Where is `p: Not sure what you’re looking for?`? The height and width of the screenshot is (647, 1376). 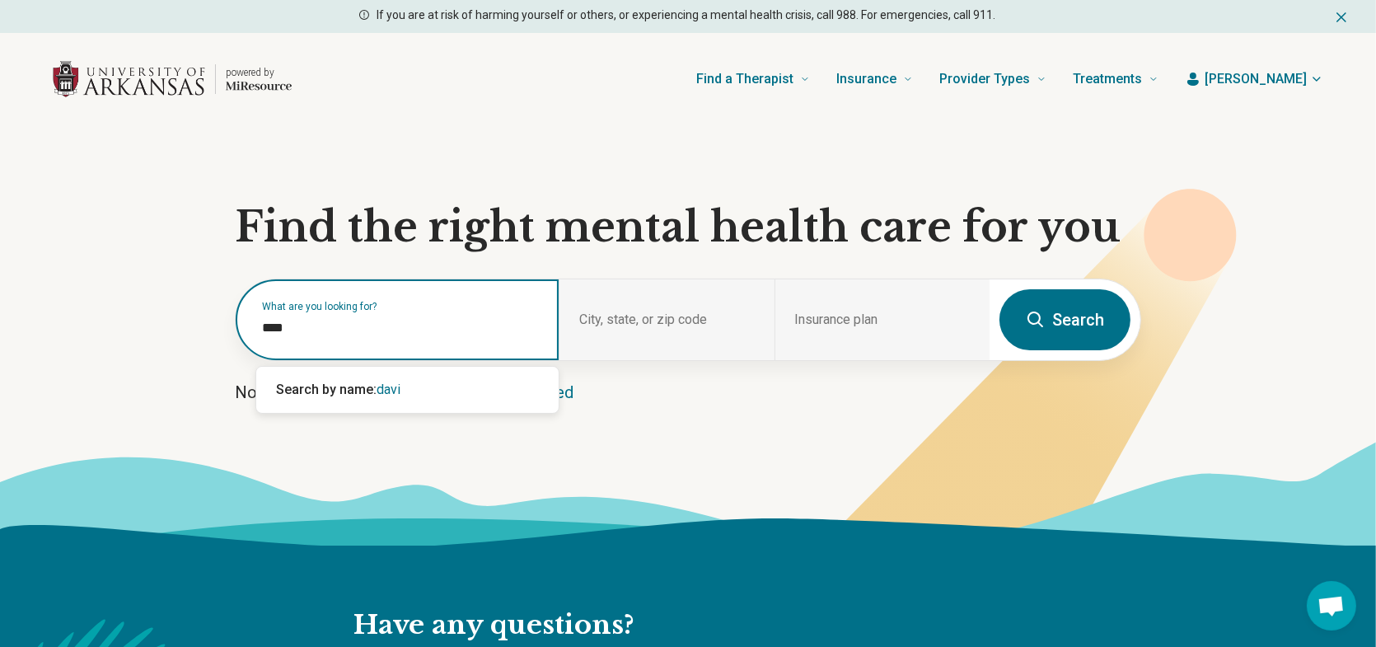 p: Not sure what you’re looking for? is located at coordinates (688, 392).